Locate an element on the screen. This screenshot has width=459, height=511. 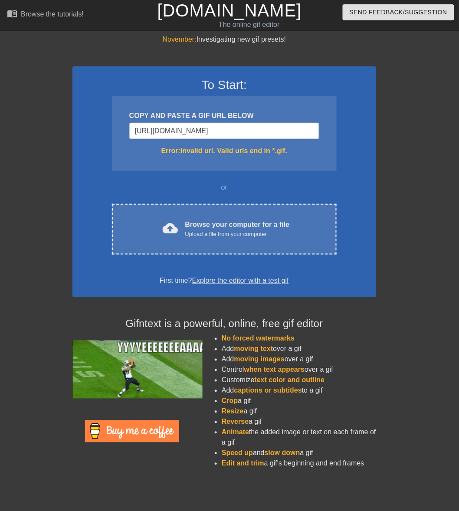
span: Crop is located at coordinates (229, 401).